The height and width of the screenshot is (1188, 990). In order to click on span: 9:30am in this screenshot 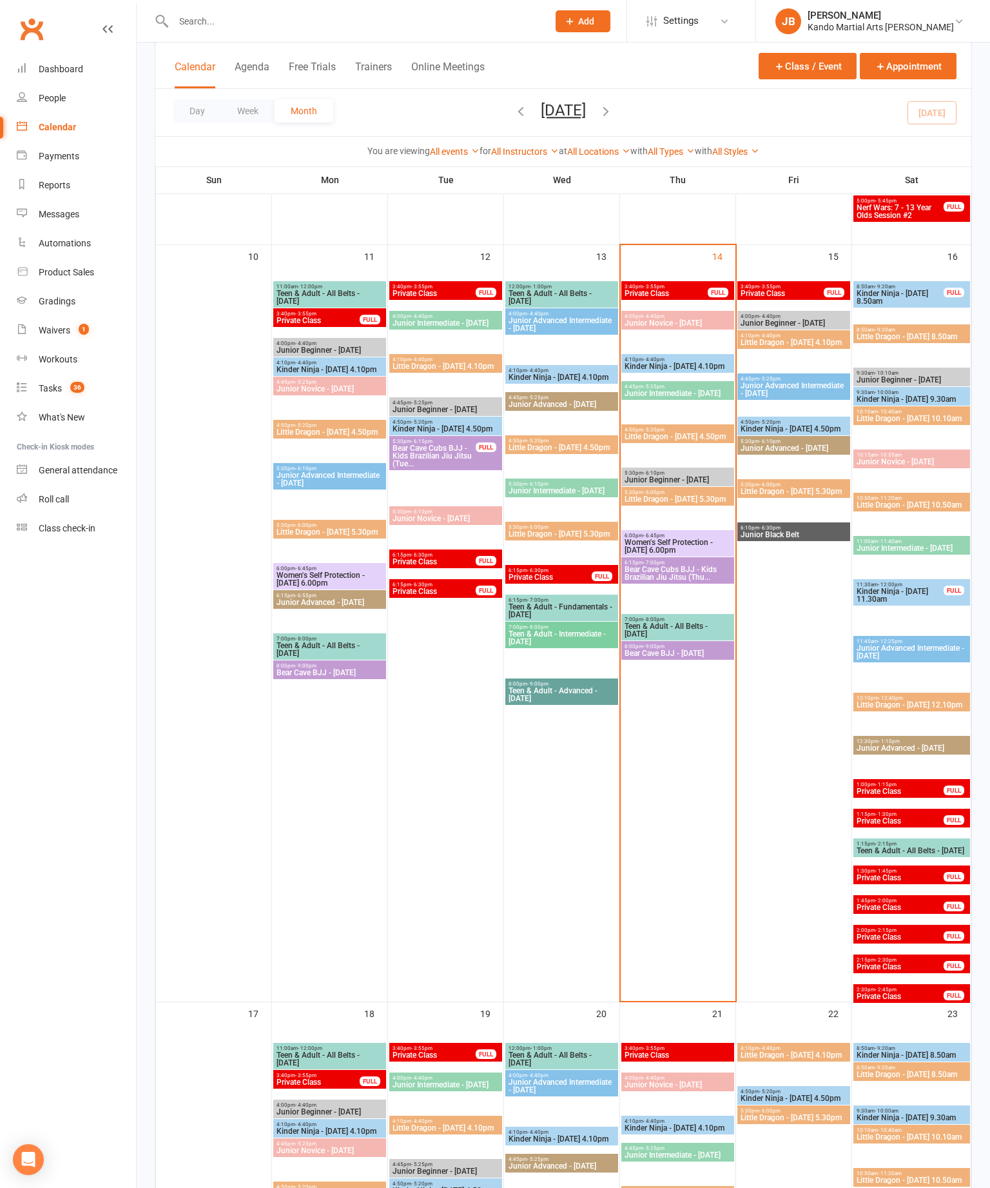, I will do `click(912, 373)`.